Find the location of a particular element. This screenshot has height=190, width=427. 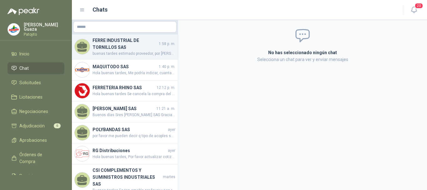

span: Inicio is located at coordinates (24, 54).